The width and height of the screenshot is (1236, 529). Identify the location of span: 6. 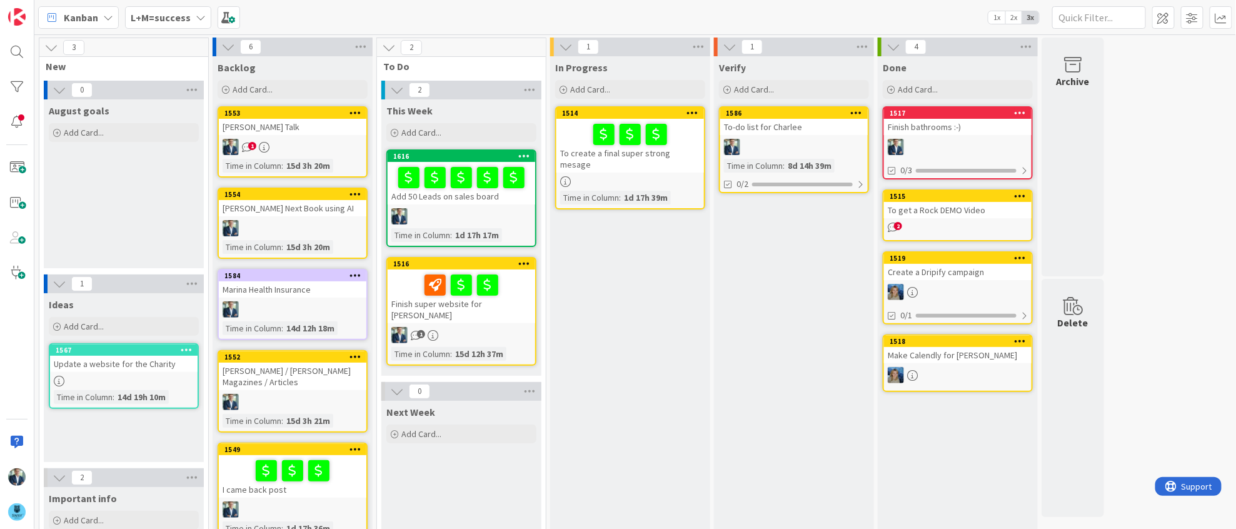
(251, 47).